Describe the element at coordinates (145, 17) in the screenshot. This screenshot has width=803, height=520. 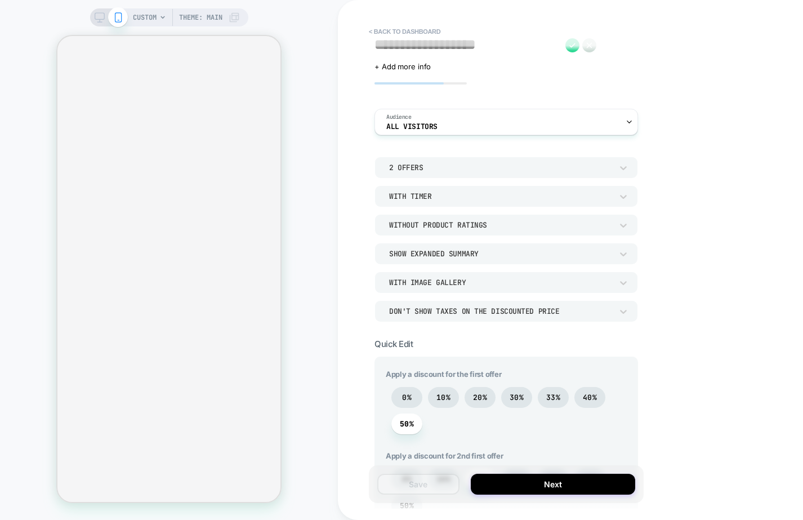
I see `span: CUSTOM` at that location.